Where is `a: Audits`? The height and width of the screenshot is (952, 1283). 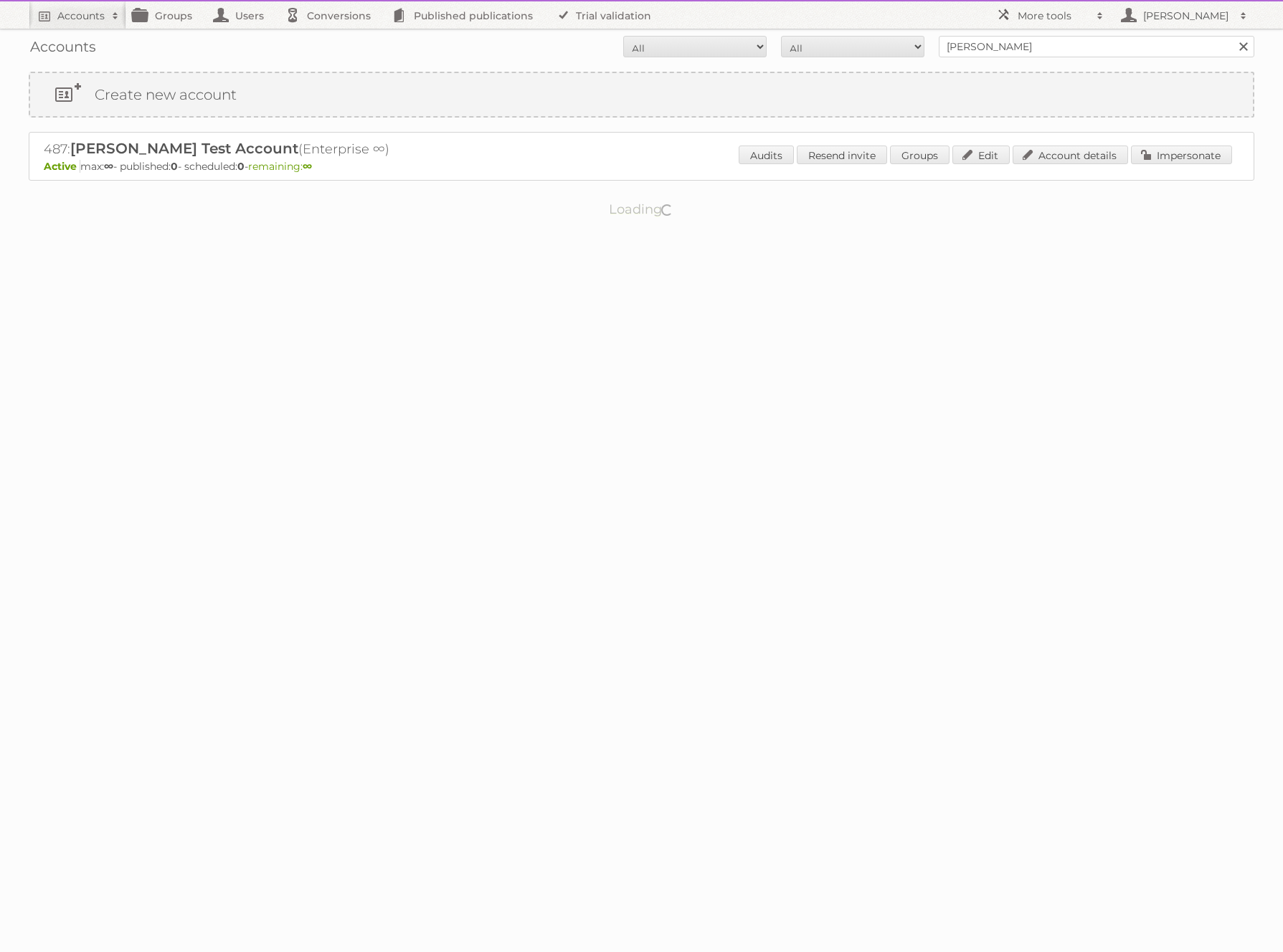
a: Audits is located at coordinates (766, 155).